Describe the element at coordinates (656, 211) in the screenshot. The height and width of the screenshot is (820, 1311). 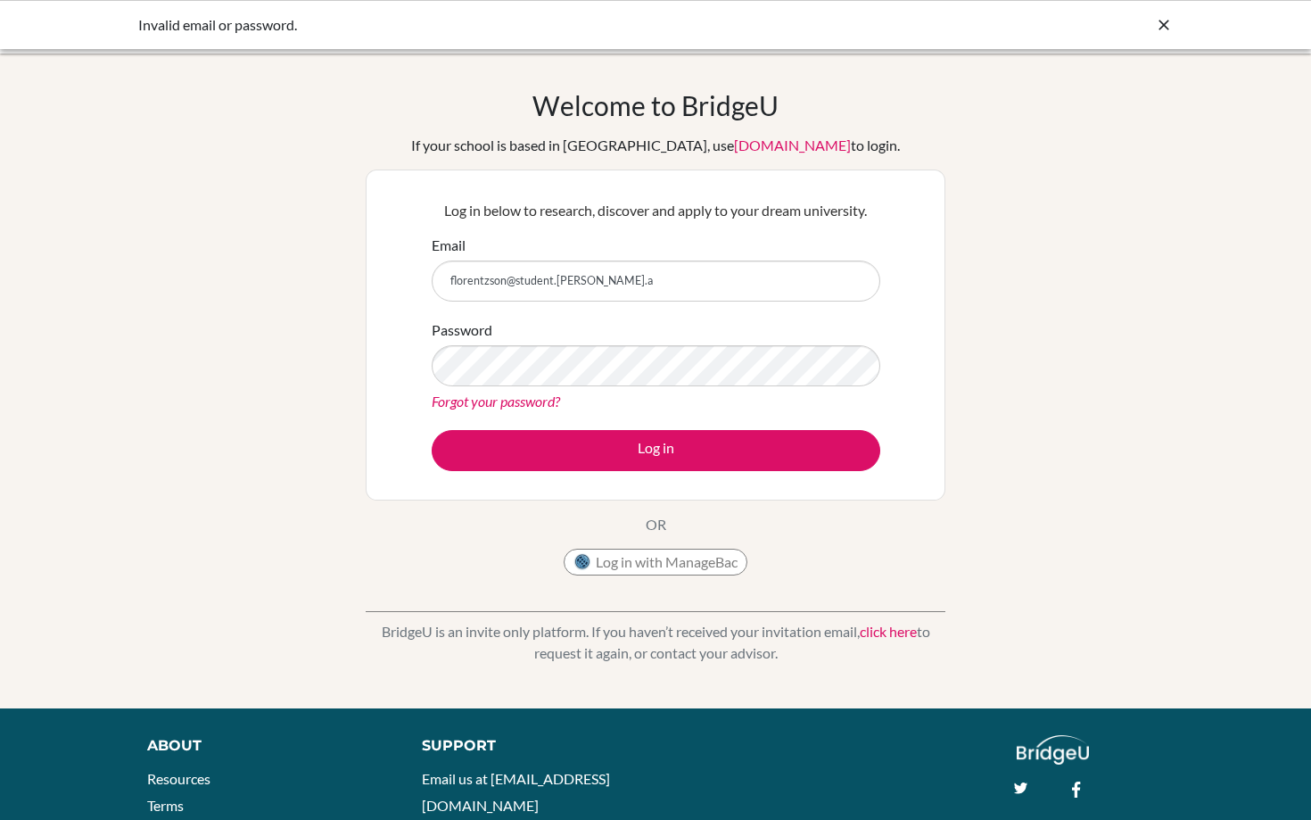
I see `p: Log in below to research, discover and apply to your dream university.` at that location.